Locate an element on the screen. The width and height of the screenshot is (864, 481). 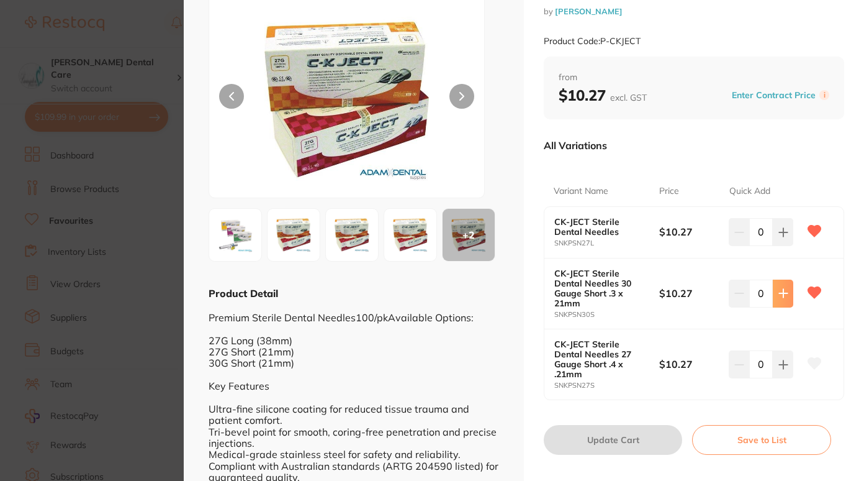
img: TjMwUy5qcGc is located at coordinates (410, 235).